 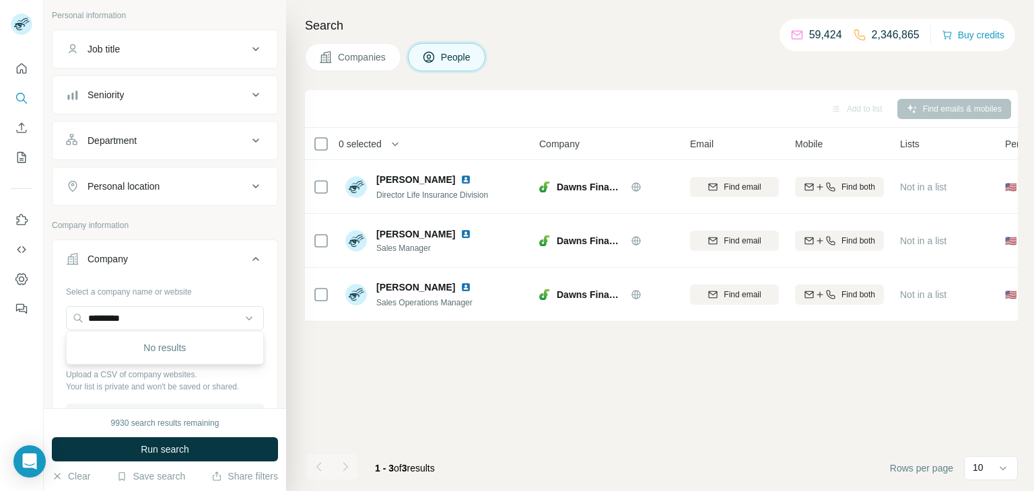 I want to click on button: My lists, so click(x=22, y=157).